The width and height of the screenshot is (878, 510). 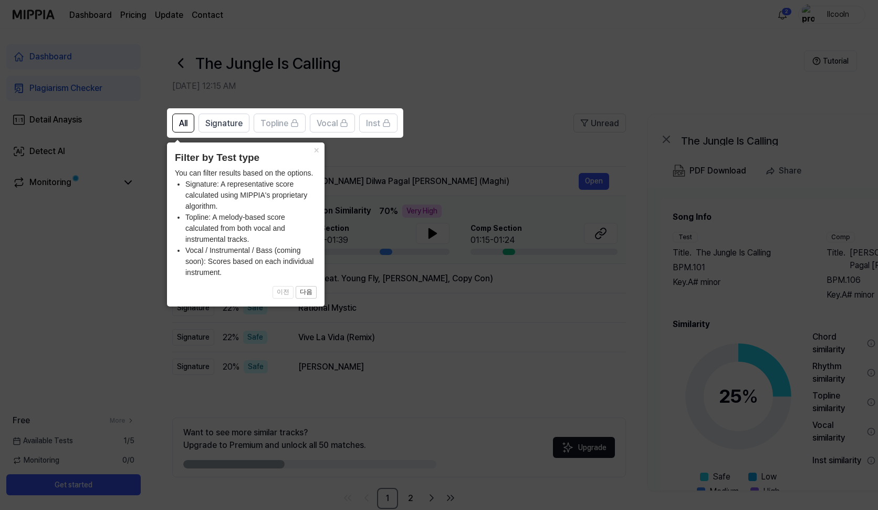 What do you see at coordinates (274, 123) in the screenshot?
I see `span: Topline` at bounding box center [274, 123].